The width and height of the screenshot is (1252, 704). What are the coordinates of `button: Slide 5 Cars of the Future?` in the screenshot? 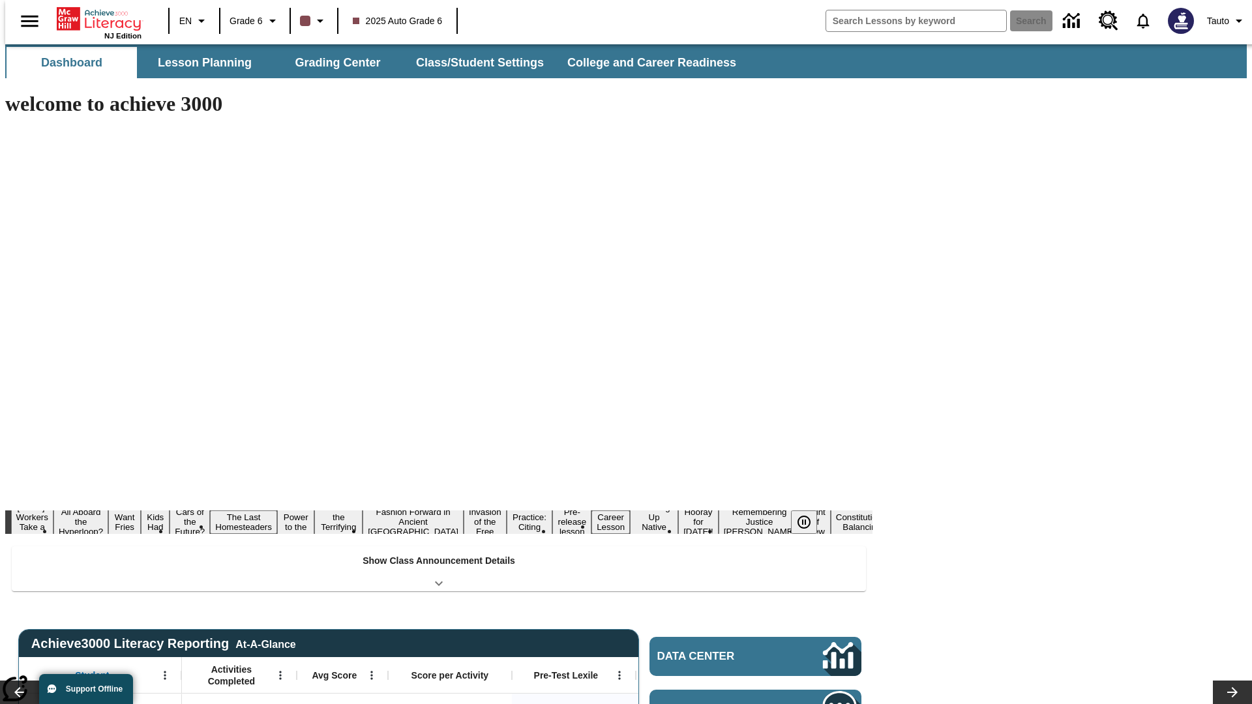 It's located at (190, 522).